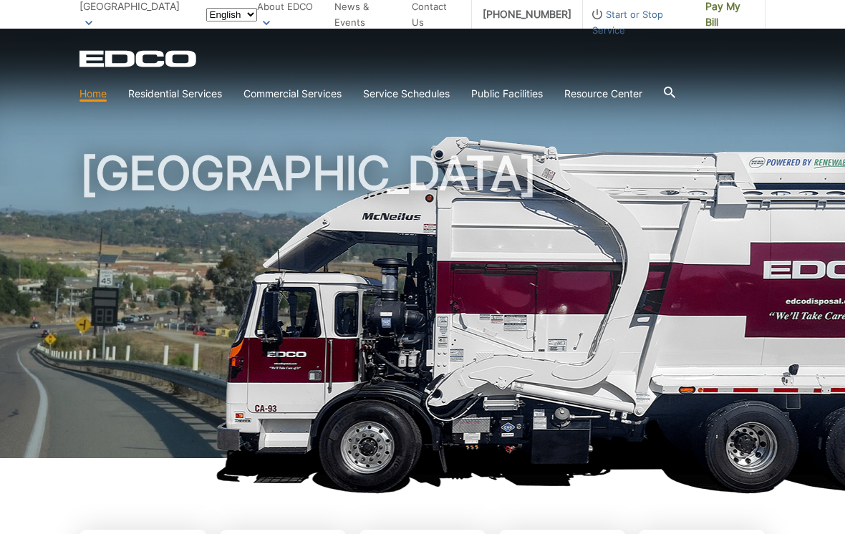 Image resolution: width=845 pixels, height=534 pixels. Describe the element at coordinates (231, 14) in the screenshot. I see `select: Select a language` at that location.